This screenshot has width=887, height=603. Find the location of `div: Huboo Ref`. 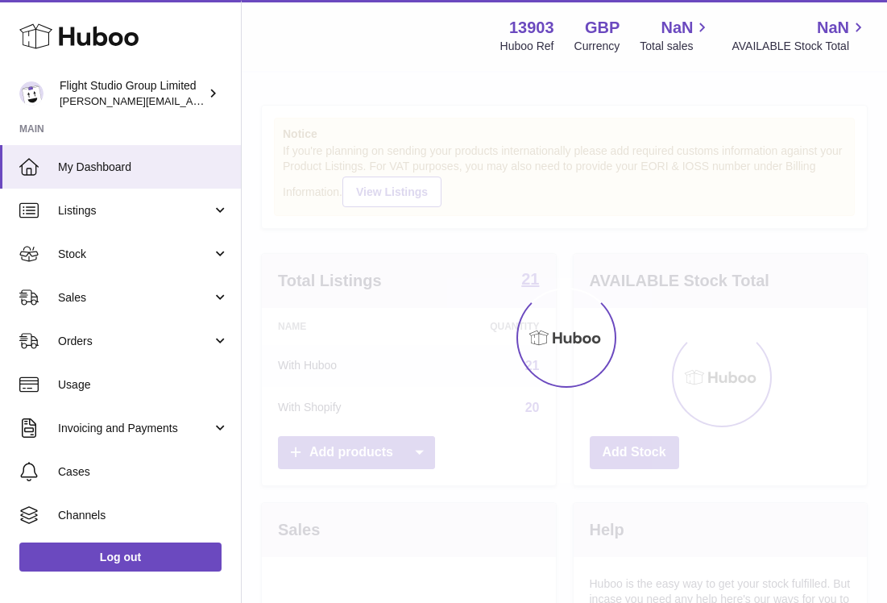

div: Huboo Ref is located at coordinates (527, 46).